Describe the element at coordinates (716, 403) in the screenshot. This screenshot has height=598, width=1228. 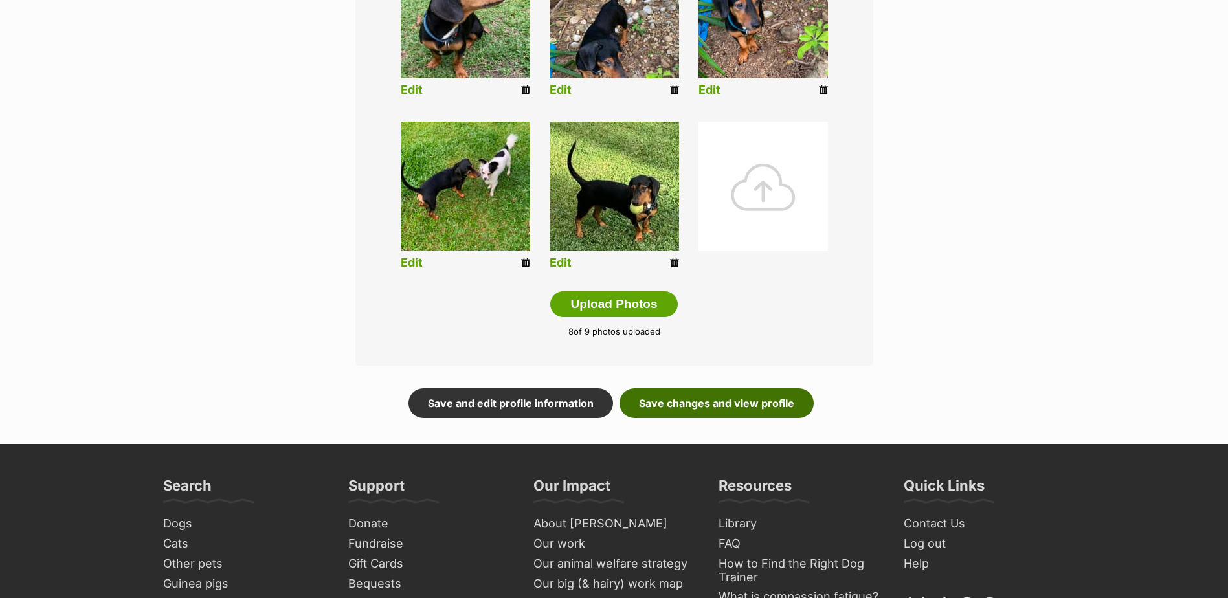
I see `a: Save changes and view profile` at that location.